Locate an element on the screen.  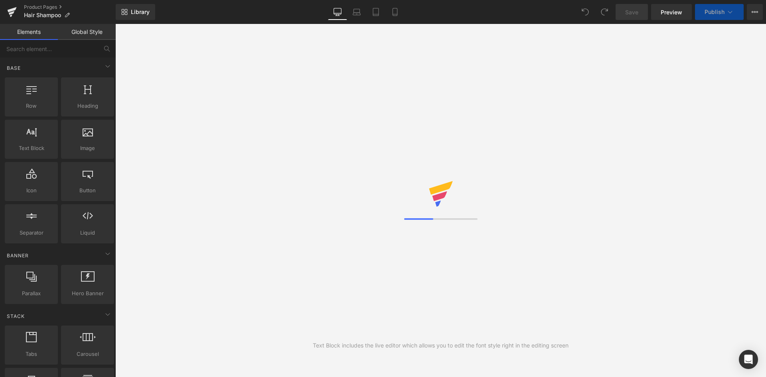
a: Preview is located at coordinates (671, 12).